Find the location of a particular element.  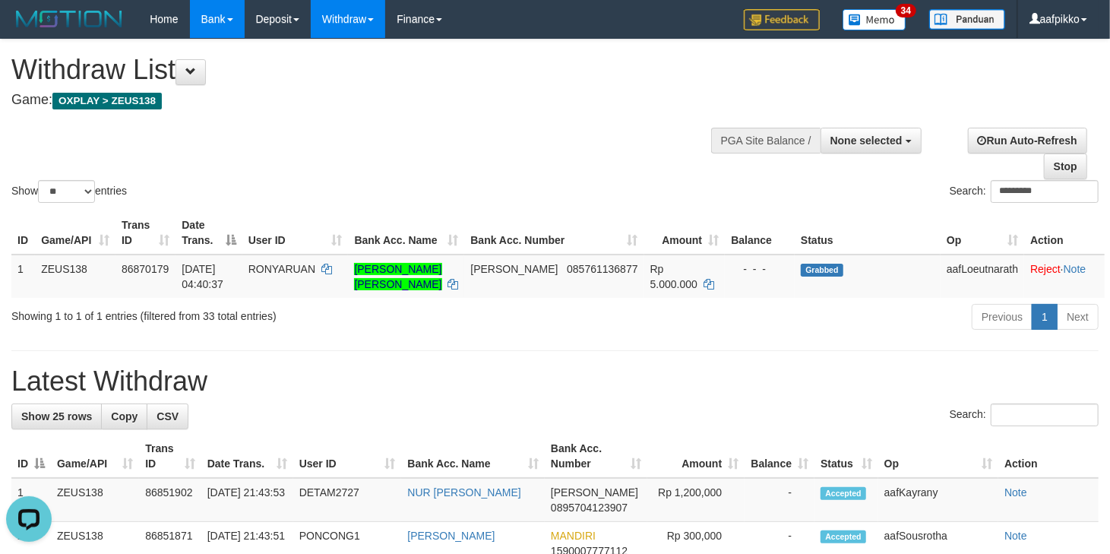

a: Previous is located at coordinates (1003, 317).